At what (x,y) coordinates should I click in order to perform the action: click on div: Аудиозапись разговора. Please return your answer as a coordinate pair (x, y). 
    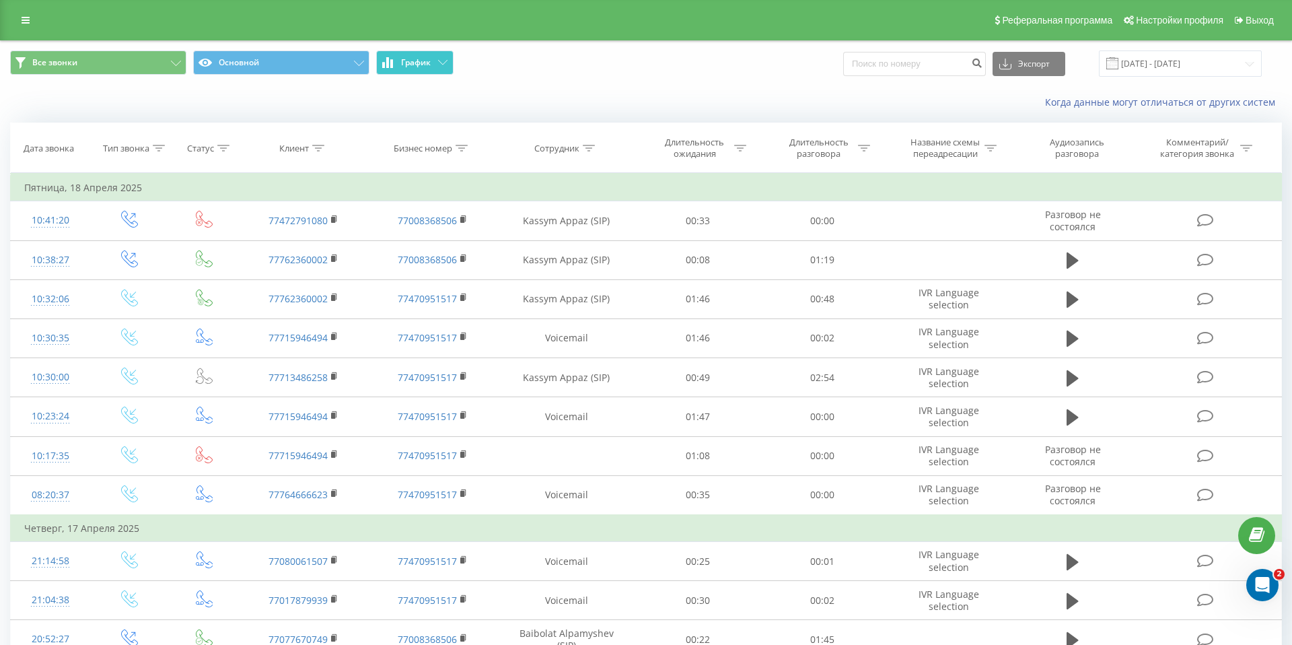
    Looking at the image, I should click on (1077, 148).